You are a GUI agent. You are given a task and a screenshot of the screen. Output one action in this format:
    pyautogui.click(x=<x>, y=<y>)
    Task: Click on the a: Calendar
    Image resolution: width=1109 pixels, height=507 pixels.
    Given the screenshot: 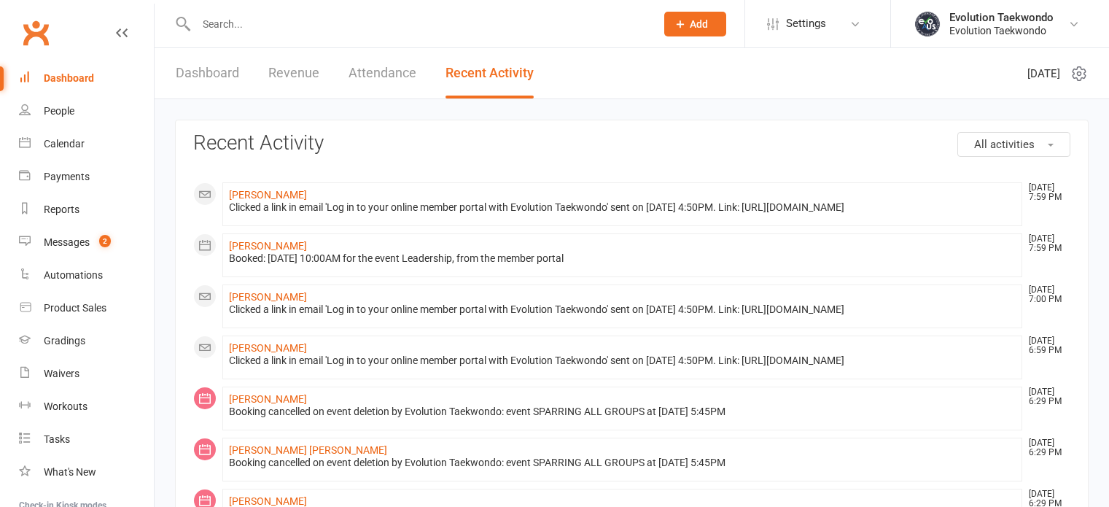 What is the action you would take?
    pyautogui.click(x=86, y=144)
    